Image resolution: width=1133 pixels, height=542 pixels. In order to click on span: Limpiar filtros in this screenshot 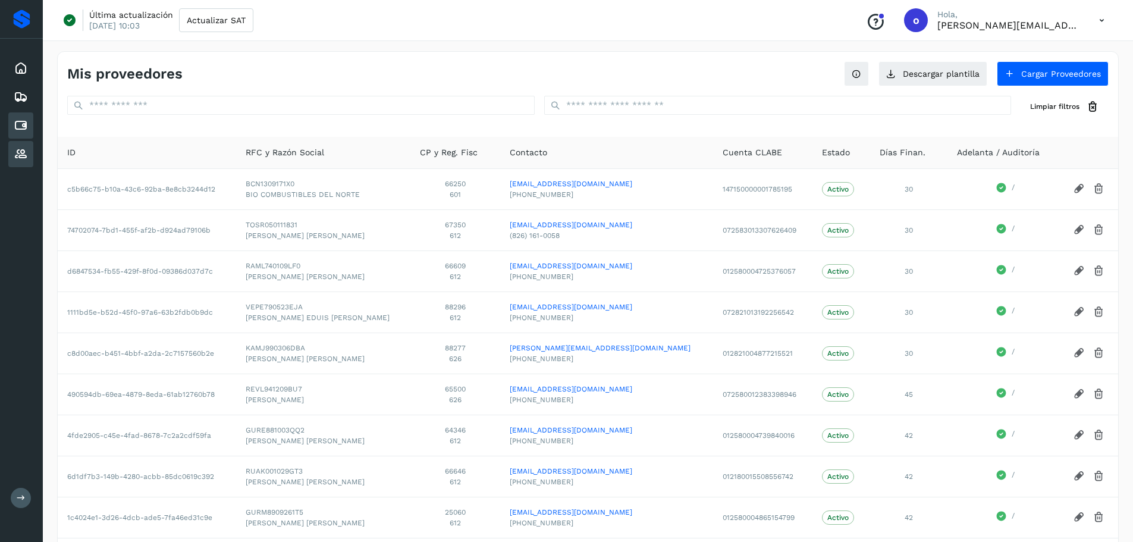, I will do `click(1054, 106)`.